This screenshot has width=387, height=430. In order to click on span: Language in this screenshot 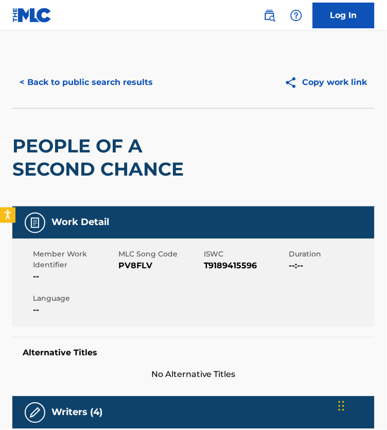, I will do `click(74, 298)`.